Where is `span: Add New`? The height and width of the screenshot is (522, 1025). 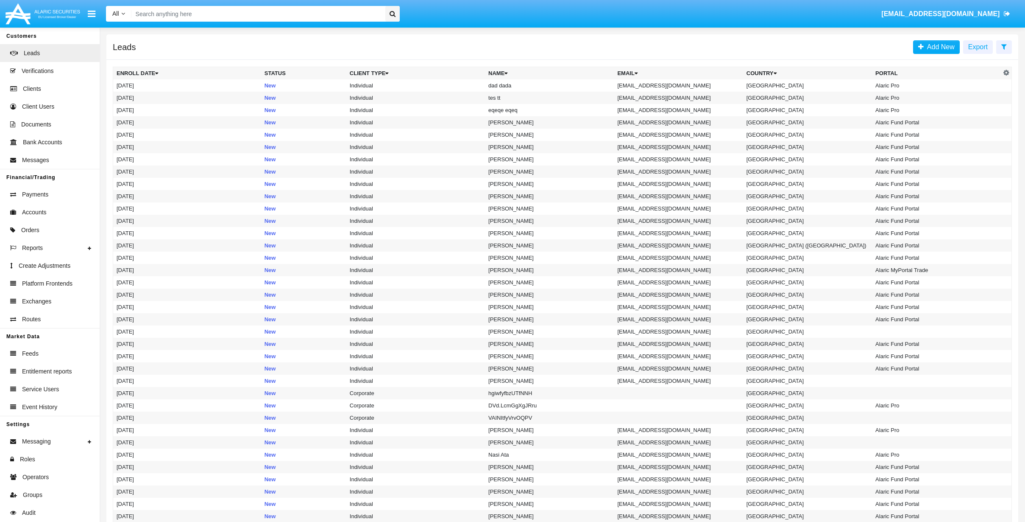
span: Add New is located at coordinates (939, 47).